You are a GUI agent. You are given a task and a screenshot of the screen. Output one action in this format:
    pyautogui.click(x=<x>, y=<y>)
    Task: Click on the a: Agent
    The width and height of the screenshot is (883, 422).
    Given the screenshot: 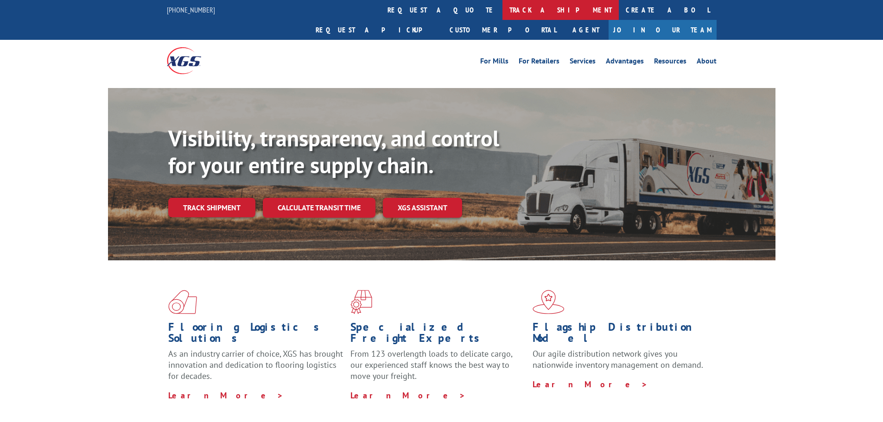 What is the action you would take?
    pyautogui.click(x=586, y=30)
    